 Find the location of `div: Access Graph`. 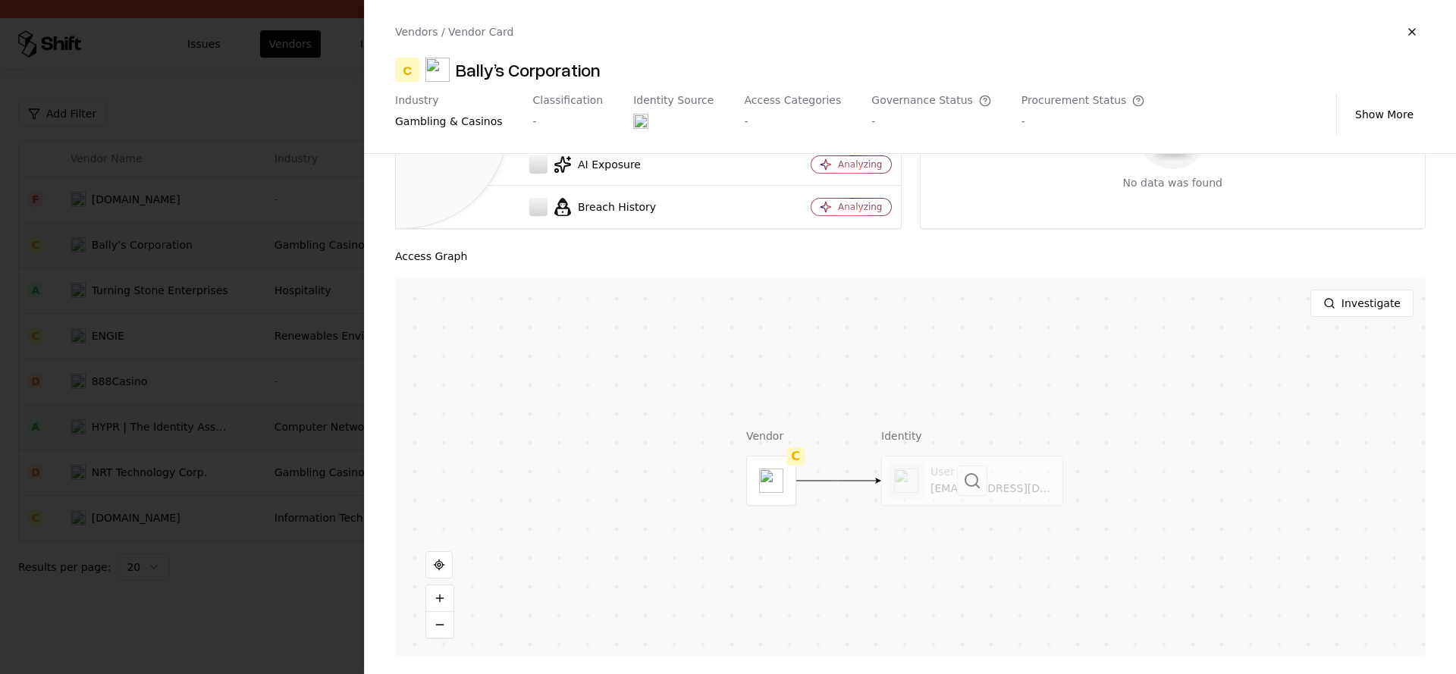

div: Access Graph is located at coordinates (910, 256).